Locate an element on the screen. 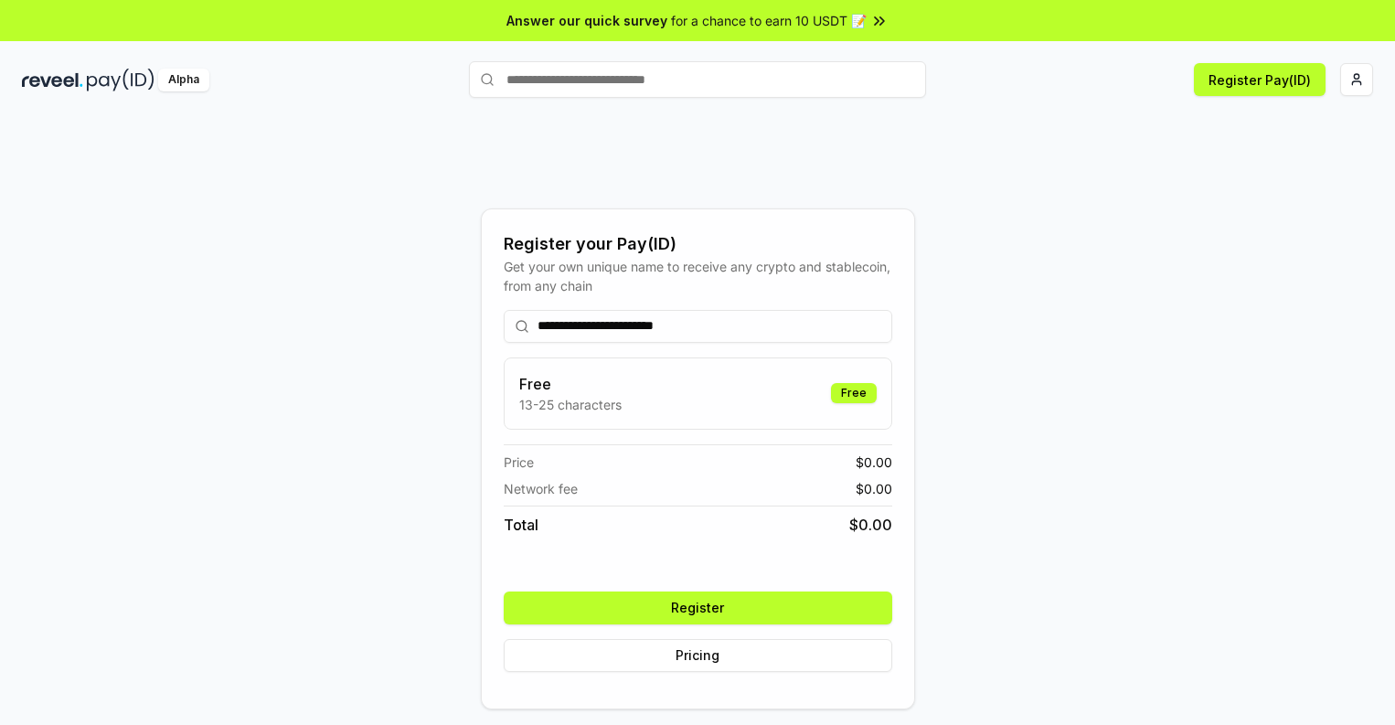  div: Get your own unique name to receive any crypto and stablecoin, from any chain is located at coordinates (697, 276).